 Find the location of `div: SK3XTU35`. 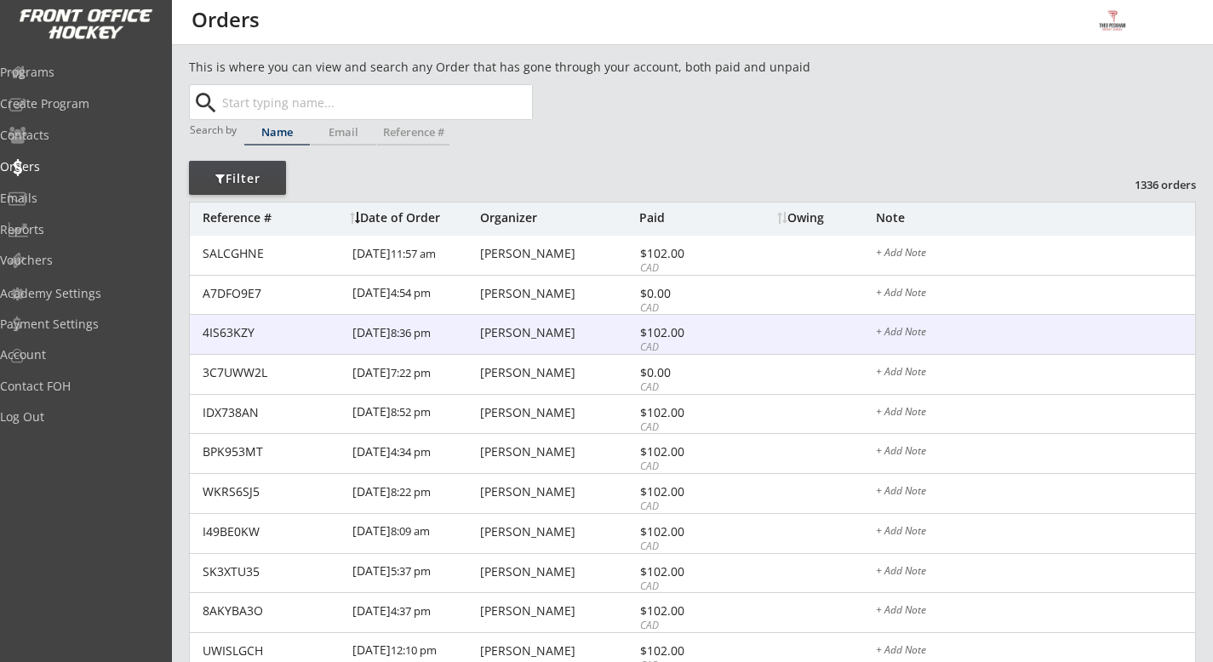

div: SK3XTU35 is located at coordinates (272, 572).